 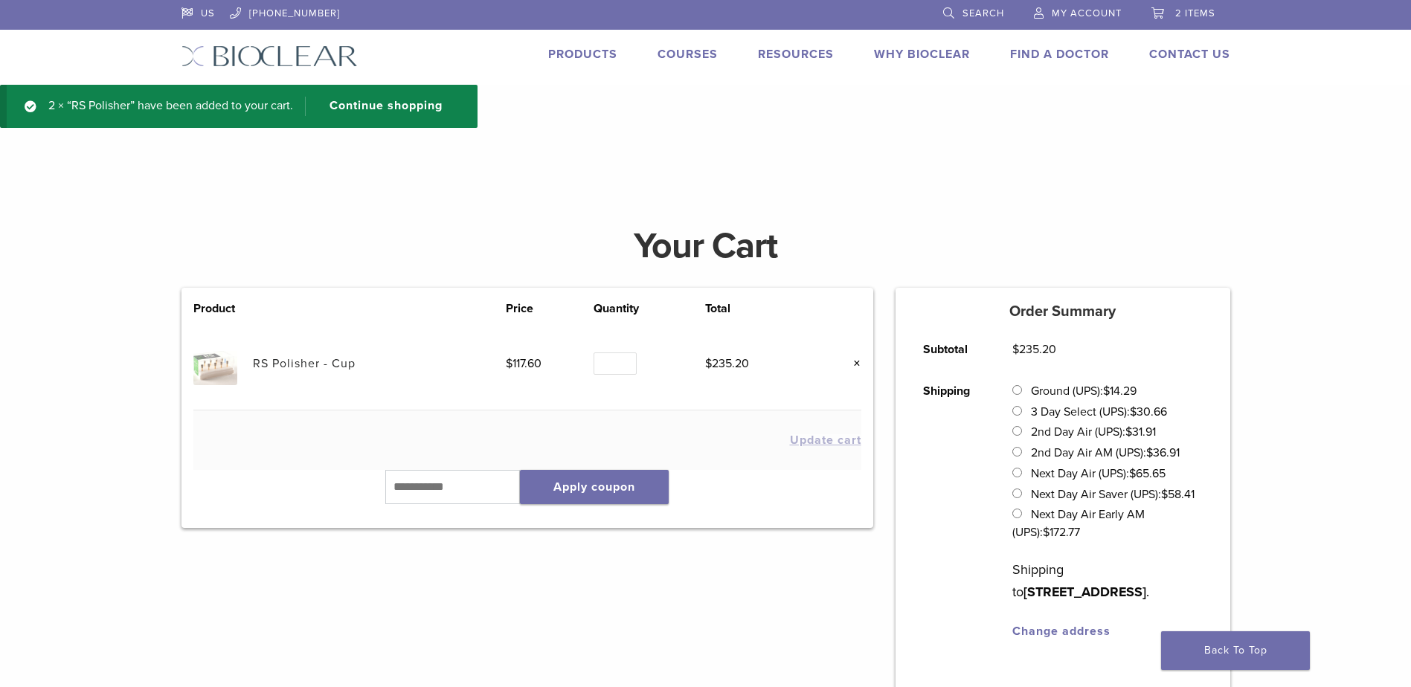 I want to click on label: 2nd Day Air (UPS):, so click(x=1094, y=432).